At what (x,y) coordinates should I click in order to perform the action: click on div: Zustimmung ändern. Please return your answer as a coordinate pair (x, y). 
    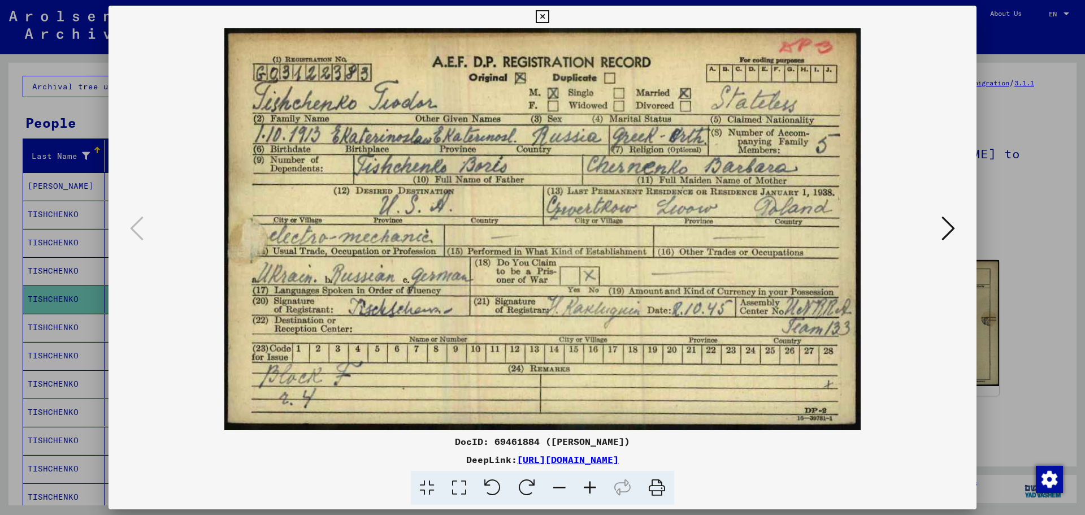
    Looking at the image, I should click on (1049, 479).